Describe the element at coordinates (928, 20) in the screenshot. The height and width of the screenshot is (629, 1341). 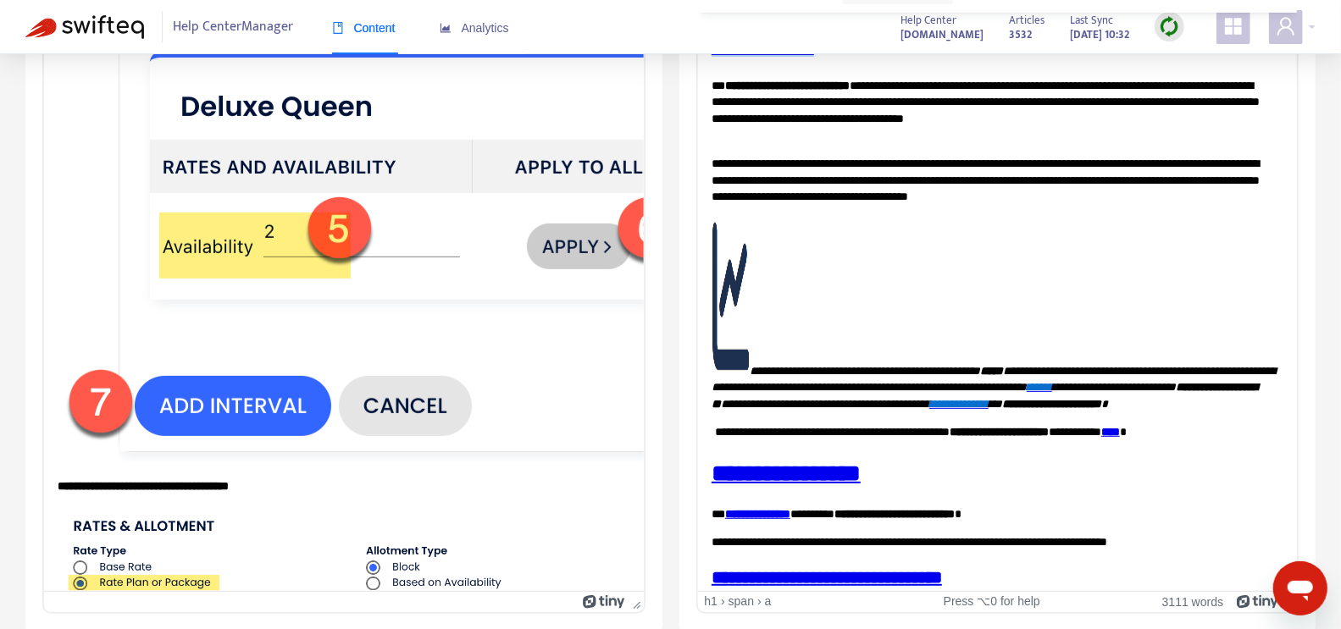
I see `span: Help Center` at that location.